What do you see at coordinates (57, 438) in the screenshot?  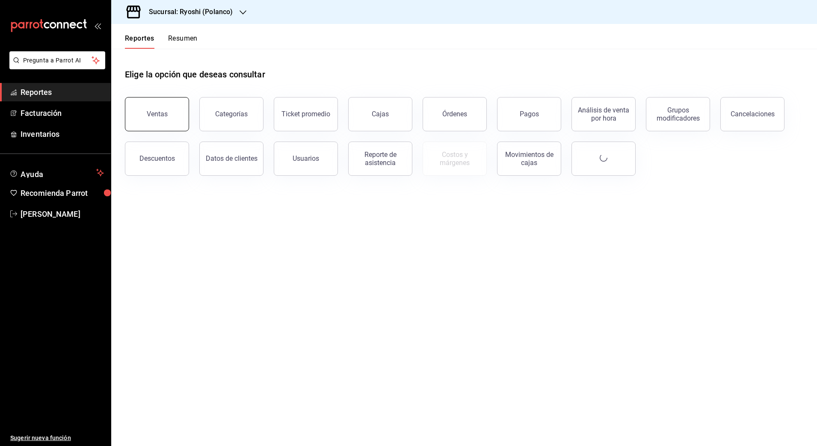 I see `span: Sugerir nueva función` at bounding box center [57, 438].